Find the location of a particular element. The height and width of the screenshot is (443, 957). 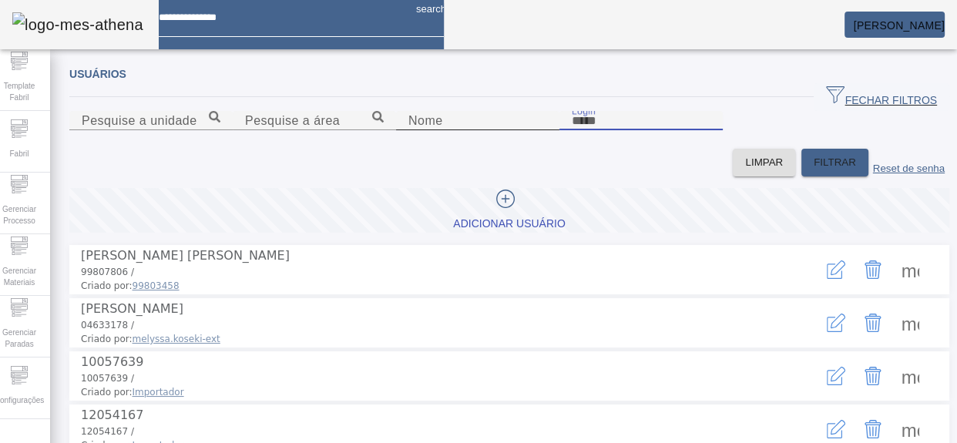

mat-label: Login is located at coordinates (584, 110).